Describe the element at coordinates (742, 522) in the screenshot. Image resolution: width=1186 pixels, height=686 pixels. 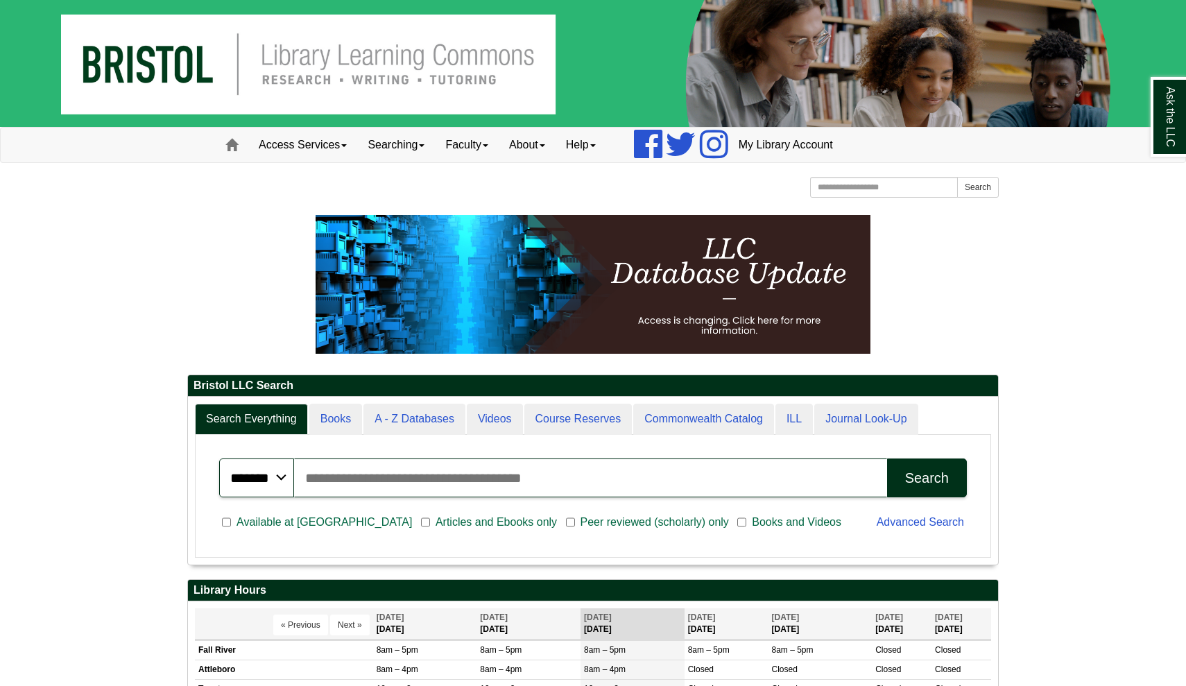
I see `input: Books and Videos` at that location.